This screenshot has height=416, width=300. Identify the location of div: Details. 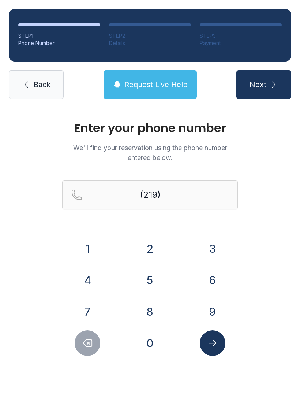
(150, 43).